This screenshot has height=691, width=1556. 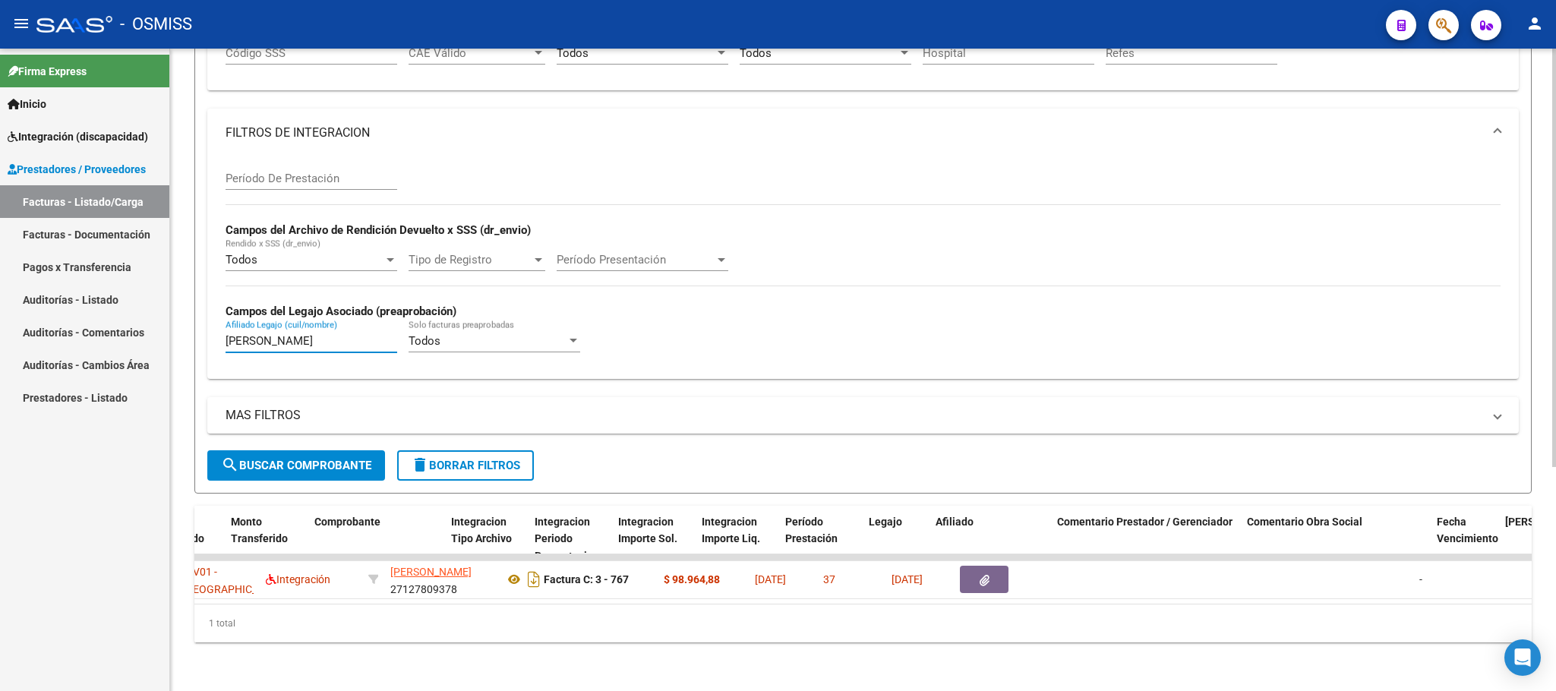 I want to click on div: Open Intercom Messenger, so click(x=1522, y=657).